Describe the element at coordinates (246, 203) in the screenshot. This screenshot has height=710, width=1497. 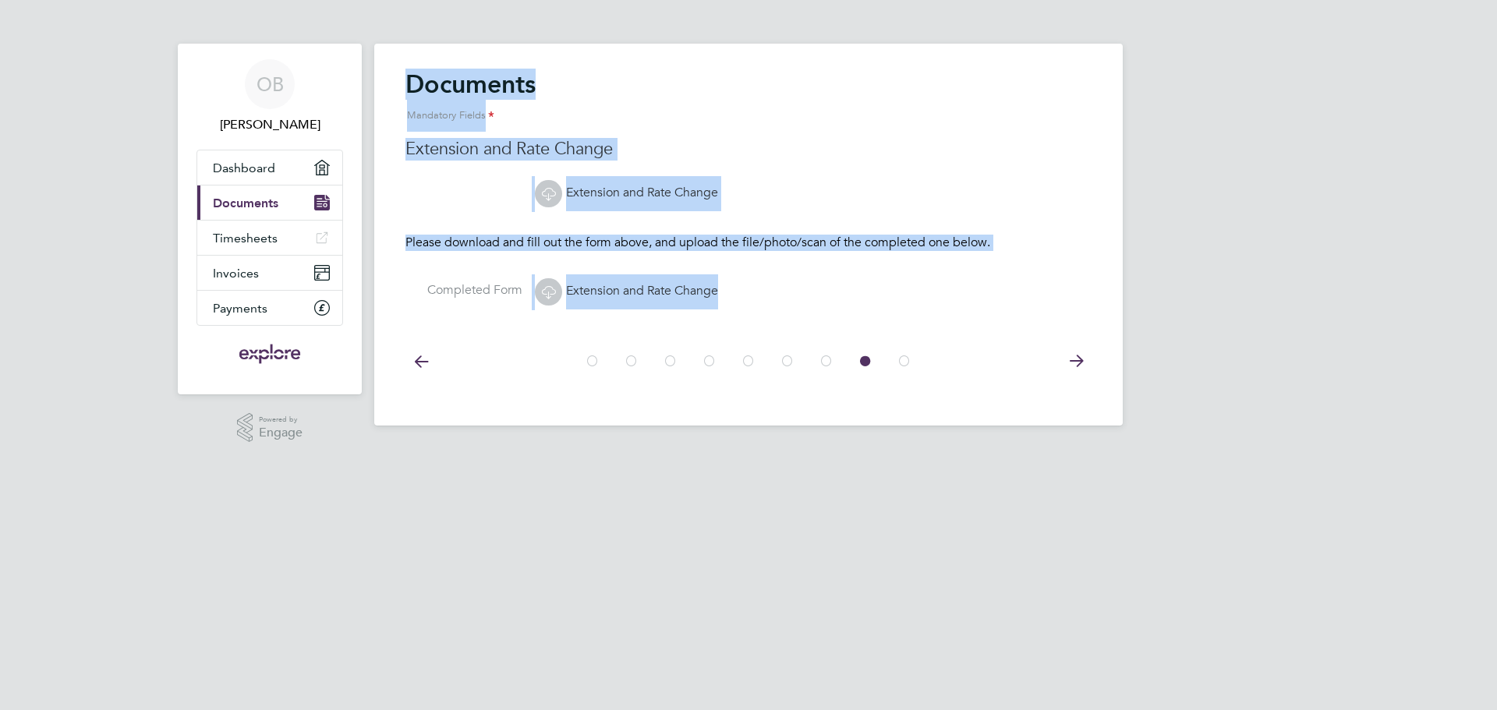
I see `span: Documents` at that location.